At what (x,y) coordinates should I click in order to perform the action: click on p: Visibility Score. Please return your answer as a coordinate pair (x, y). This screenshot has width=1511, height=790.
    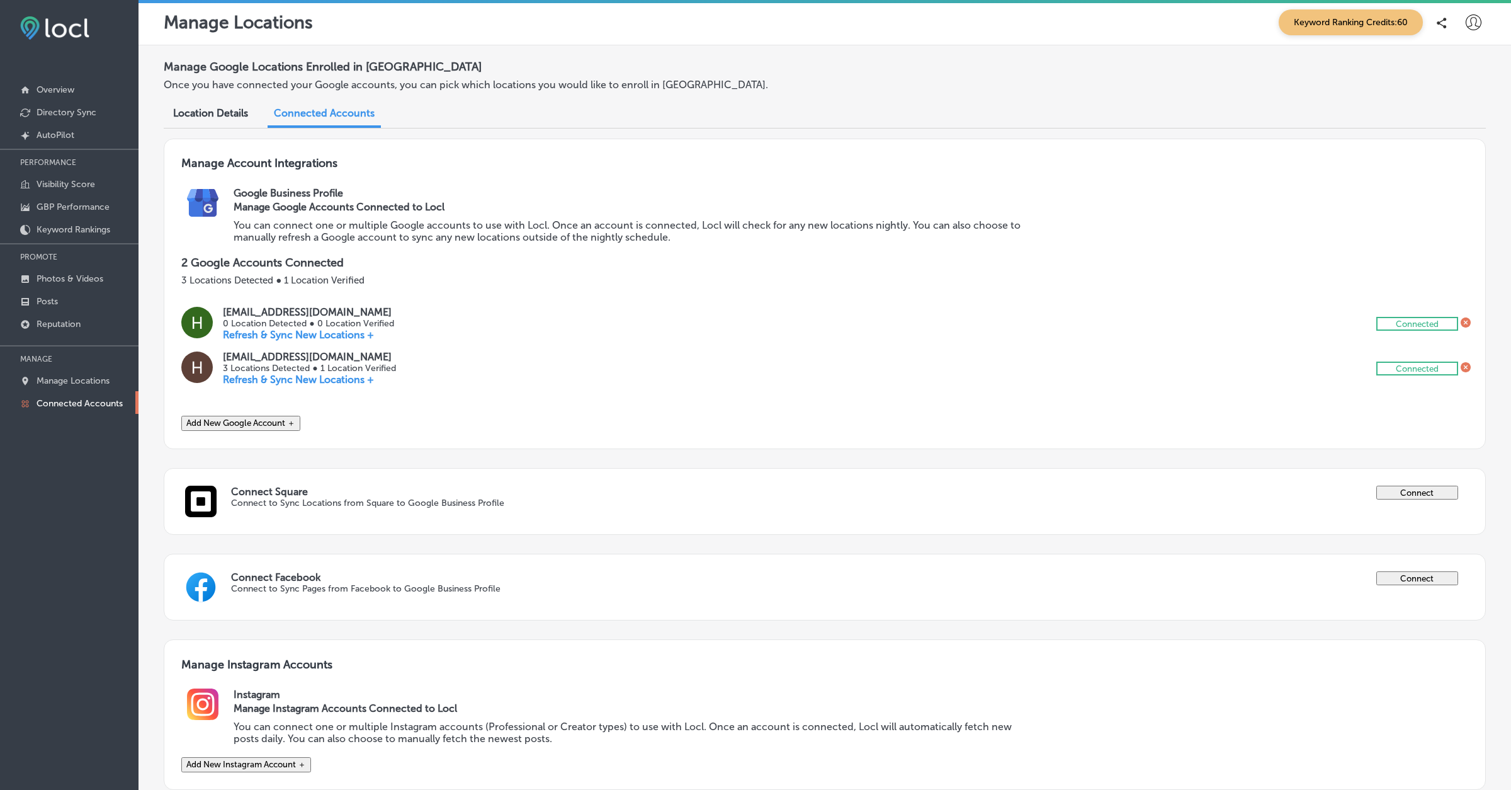
    Looking at the image, I should click on (65, 184).